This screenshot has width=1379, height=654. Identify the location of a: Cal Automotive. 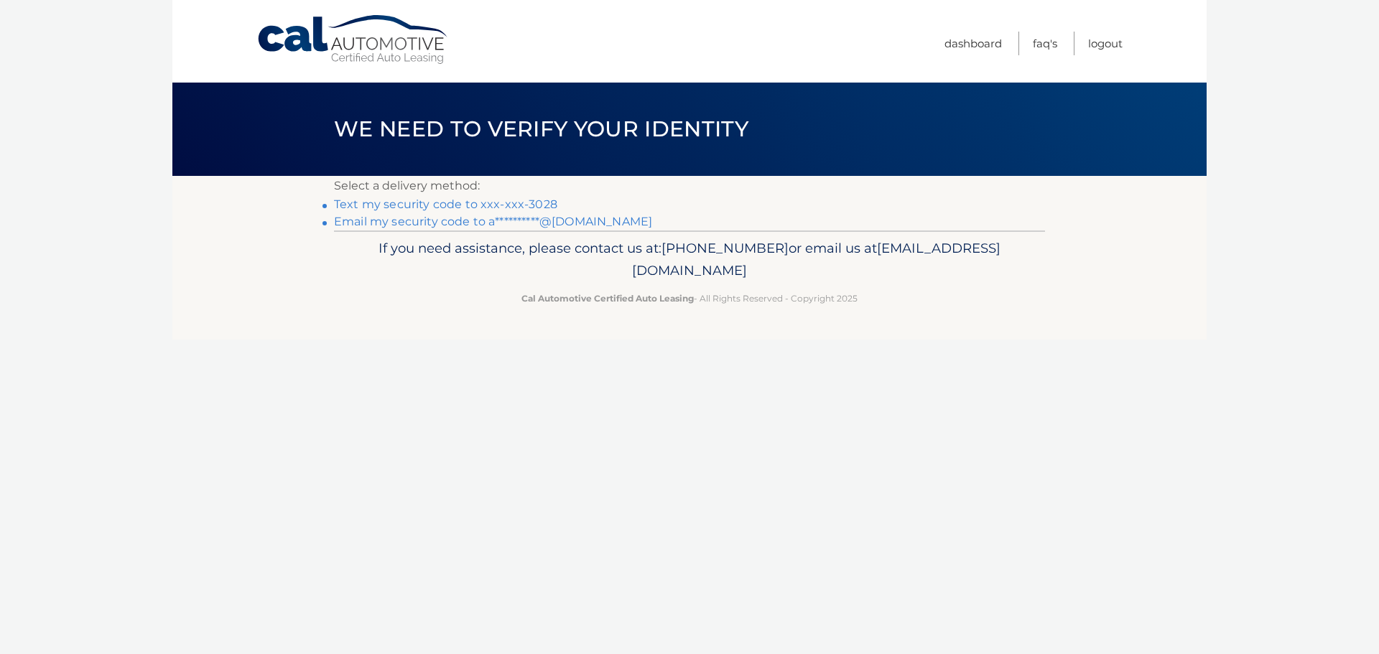
(353, 39).